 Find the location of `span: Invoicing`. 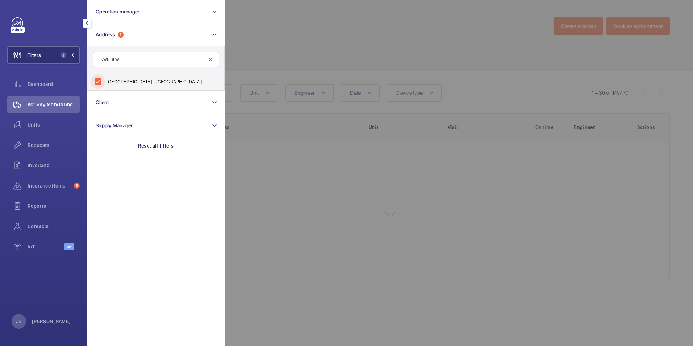

span: Invoicing is located at coordinates (54, 165).